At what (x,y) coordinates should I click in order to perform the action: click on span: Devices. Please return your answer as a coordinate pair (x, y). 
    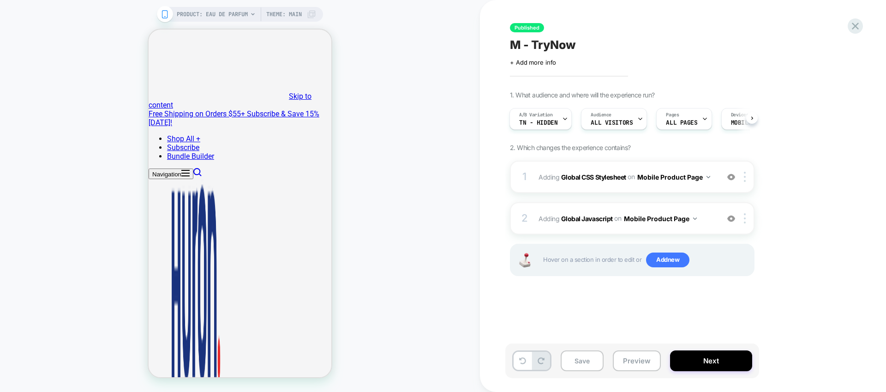
    Looking at the image, I should click on (740, 115).